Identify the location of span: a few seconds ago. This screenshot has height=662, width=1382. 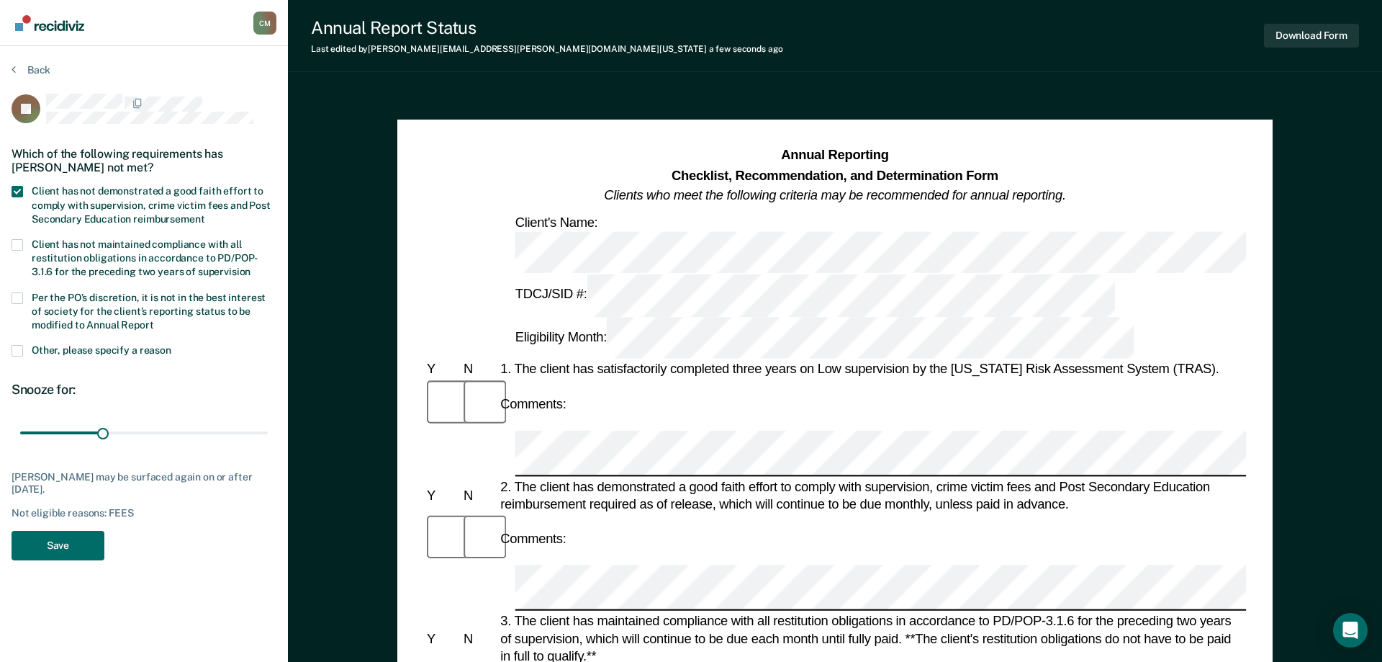
(746, 49).